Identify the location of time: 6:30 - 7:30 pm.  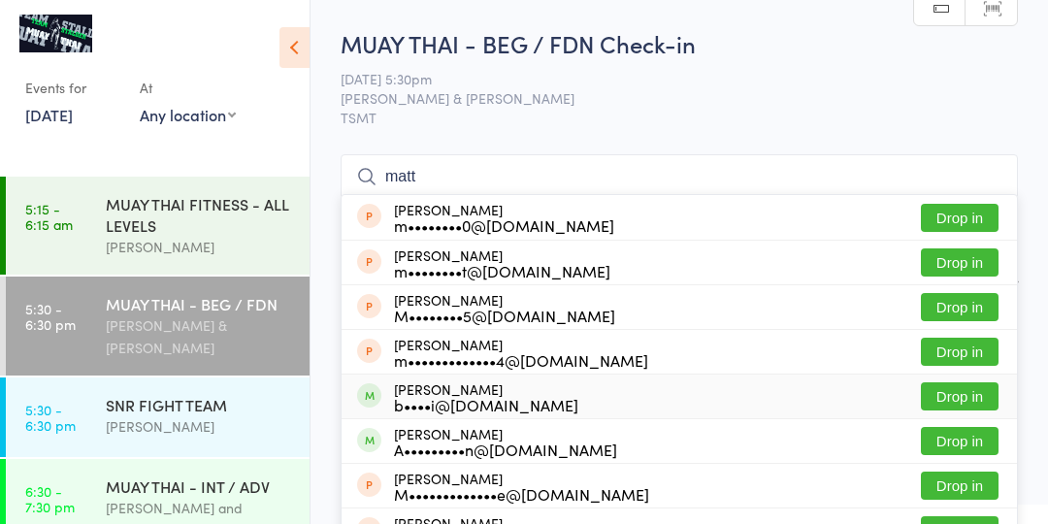
(49, 499).